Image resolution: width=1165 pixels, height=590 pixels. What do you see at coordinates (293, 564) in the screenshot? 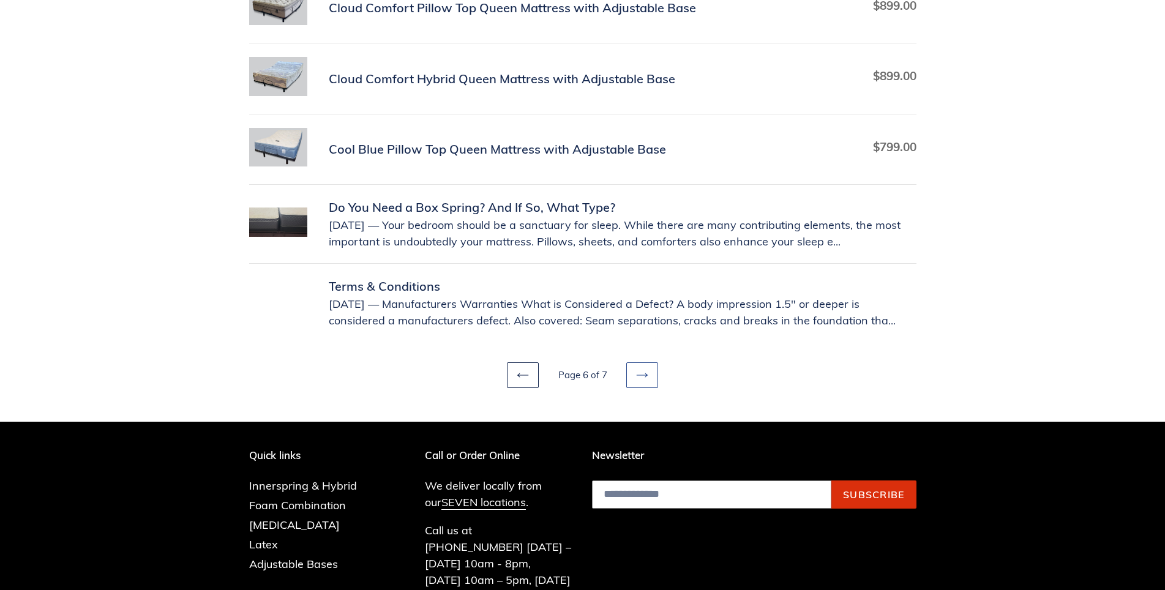
I see `a: Adjustable Bases` at bounding box center [293, 564].